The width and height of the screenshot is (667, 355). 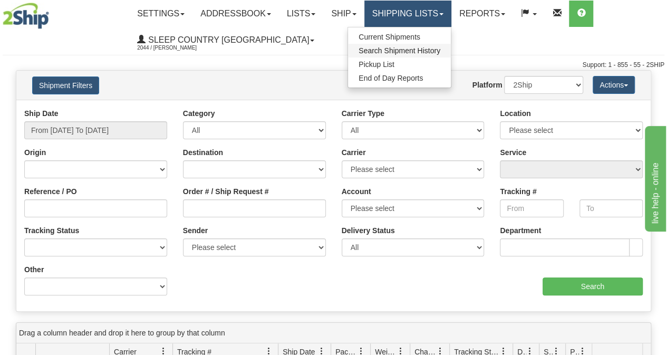 What do you see at coordinates (65, 85) in the screenshot?
I see `button: Shipment Filters` at bounding box center [65, 85].